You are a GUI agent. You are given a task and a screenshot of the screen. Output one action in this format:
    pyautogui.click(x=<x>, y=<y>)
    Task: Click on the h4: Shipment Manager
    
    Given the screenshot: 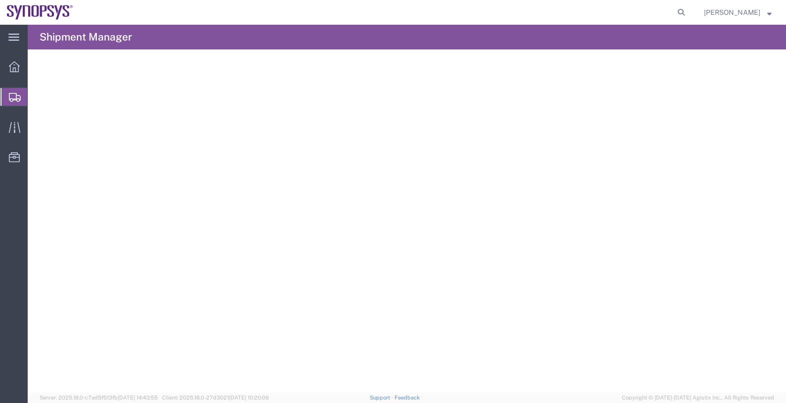 What is the action you would take?
    pyautogui.click(x=85, y=37)
    